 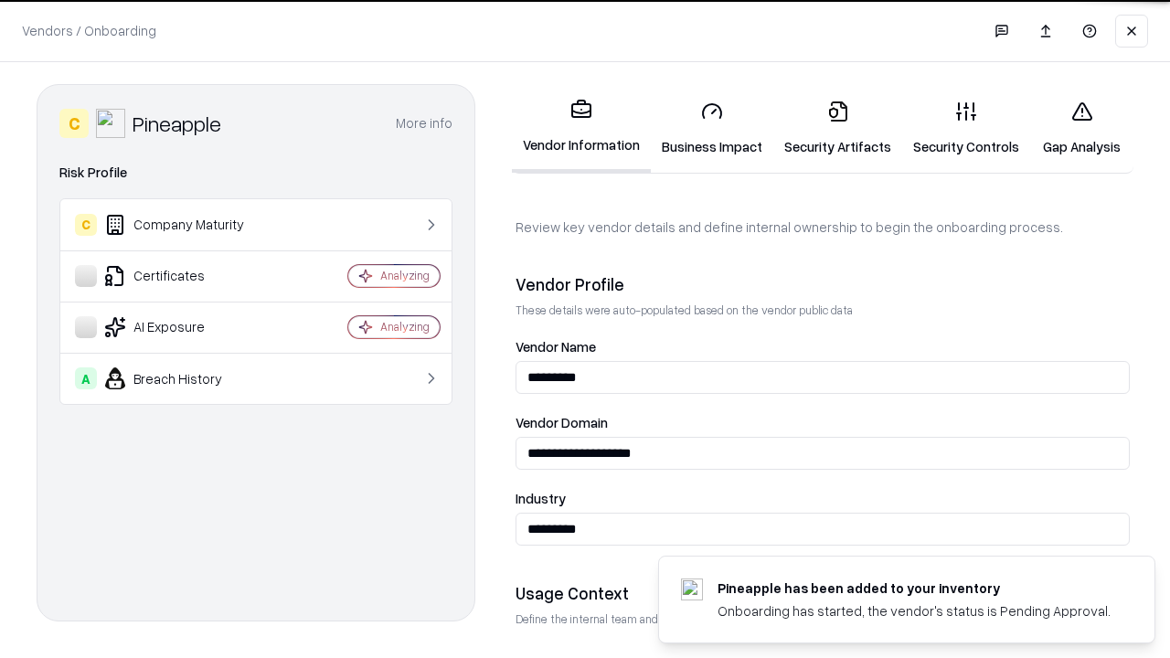 What do you see at coordinates (176, 123) in the screenshot?
I see `div: Pineapple` at bounding box center [176, 123].